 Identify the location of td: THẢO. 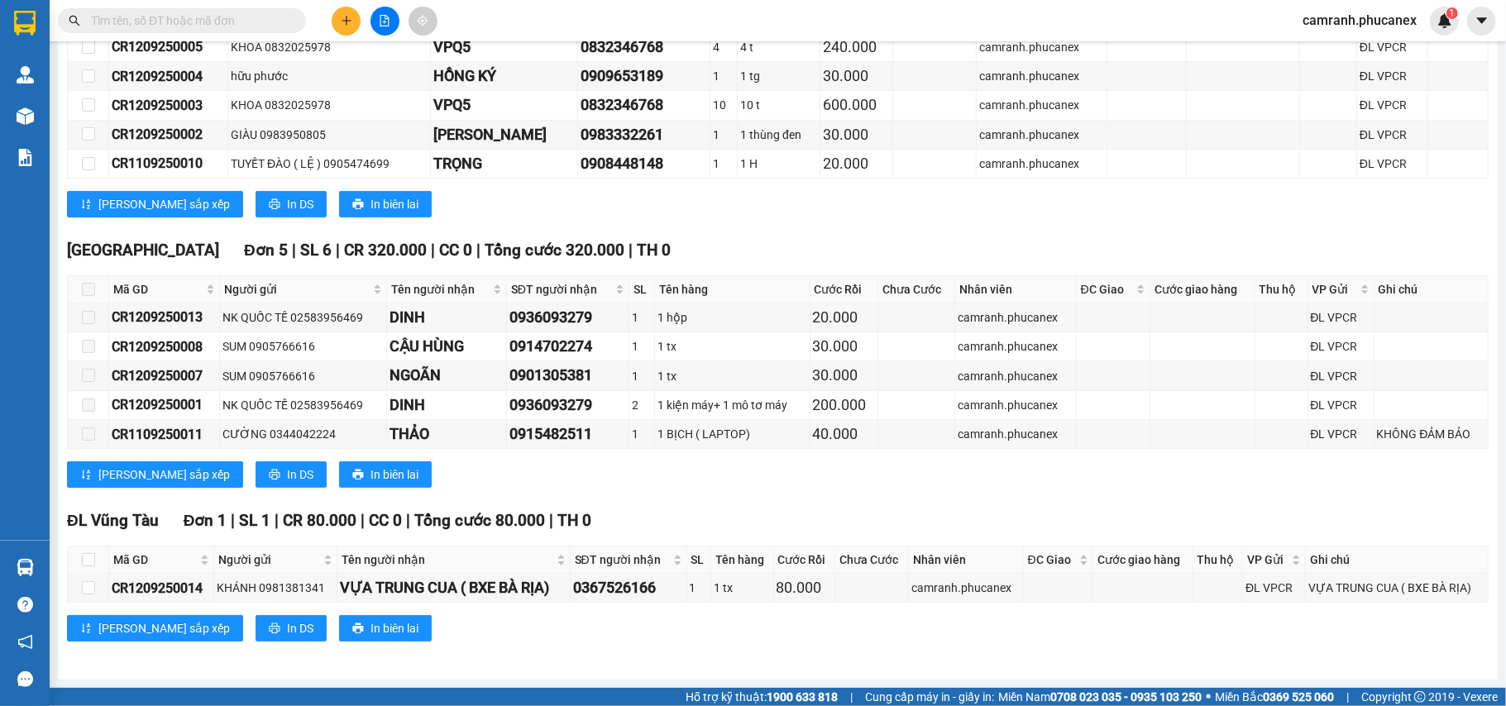
(447, 434).